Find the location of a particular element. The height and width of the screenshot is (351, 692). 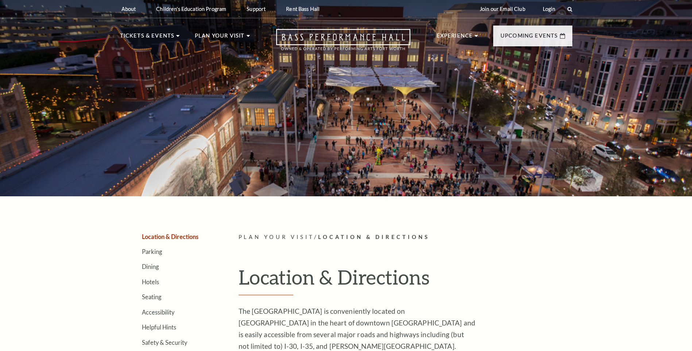

p: Support is located at coordinates (256, 9).